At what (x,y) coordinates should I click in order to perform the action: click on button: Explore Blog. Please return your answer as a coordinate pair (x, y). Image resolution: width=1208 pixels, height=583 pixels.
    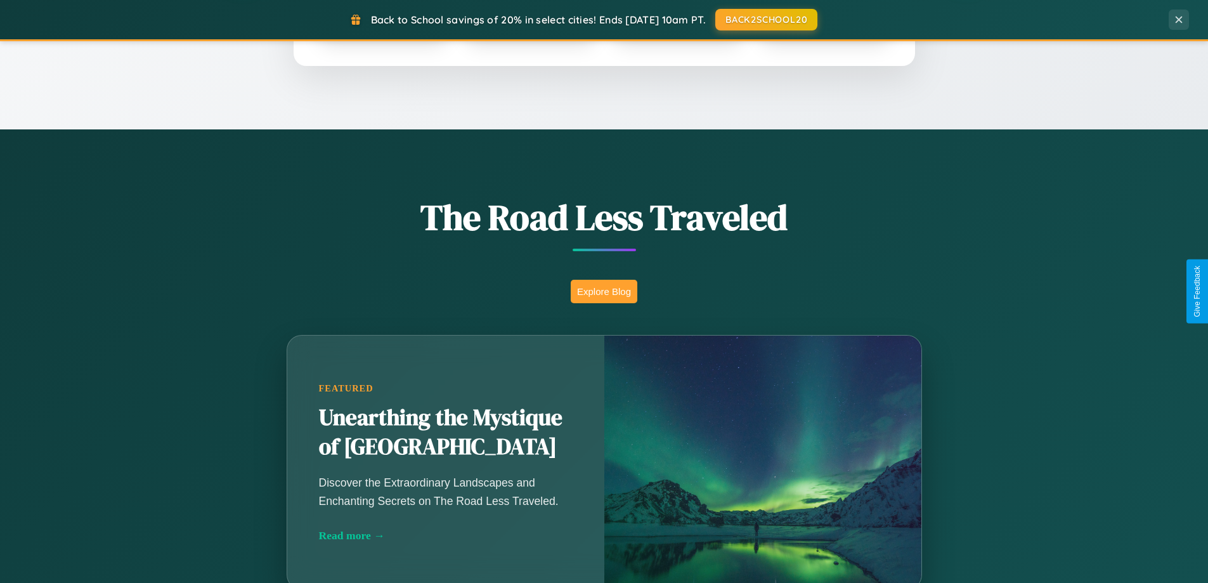
    Looking at the image, I should click on (604, 291).